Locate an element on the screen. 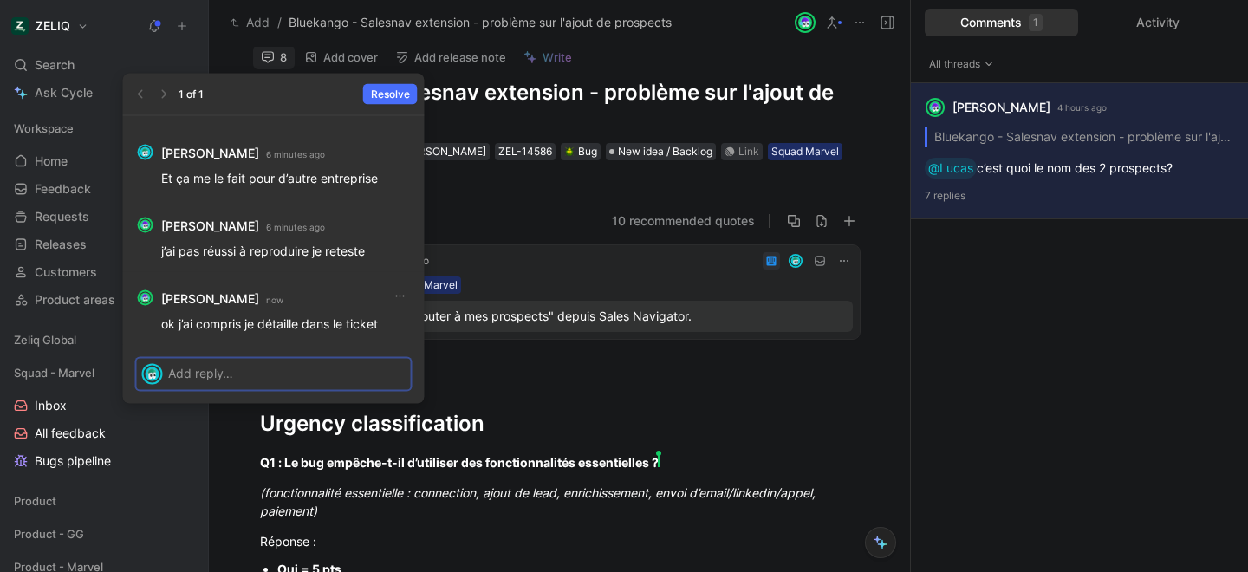 This screenshot has width=1248, height=572. small: now is located at coordinates (275, 300).